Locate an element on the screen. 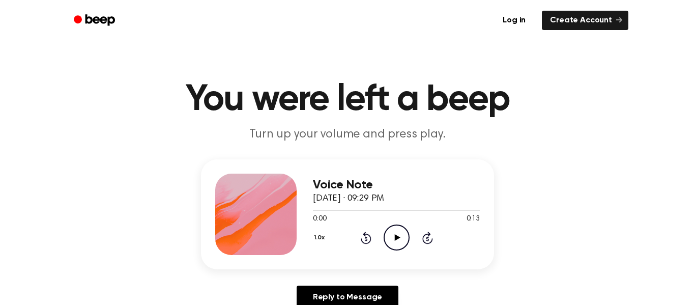 This screenshot has height=305, width=695. h3: Voice Note is located at coordinates (396, 185).